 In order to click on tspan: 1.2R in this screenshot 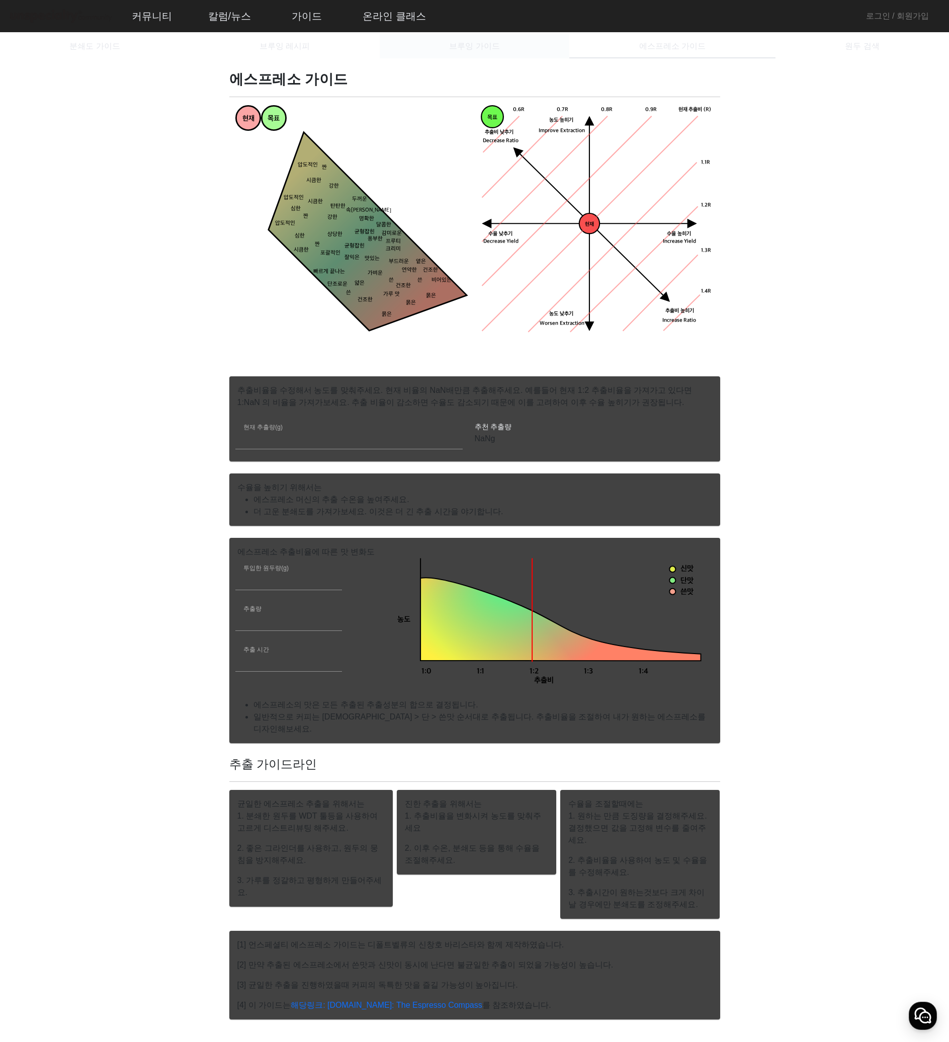, I will do `click(706, 205)`.